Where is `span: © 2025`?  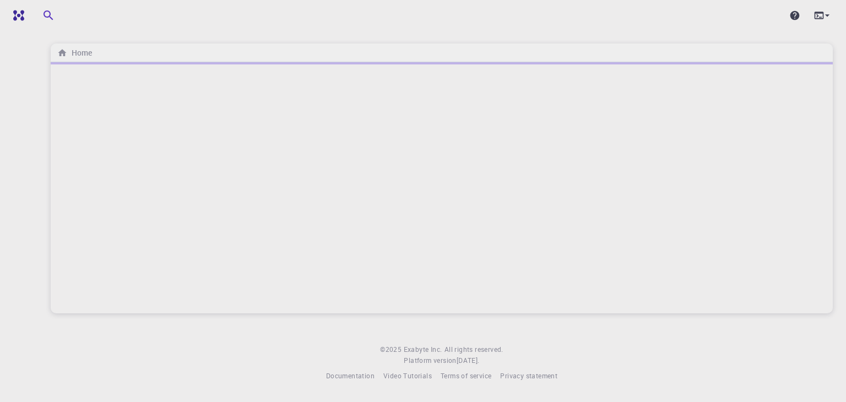
span: © 2025 is located at coordinates (392, 350).